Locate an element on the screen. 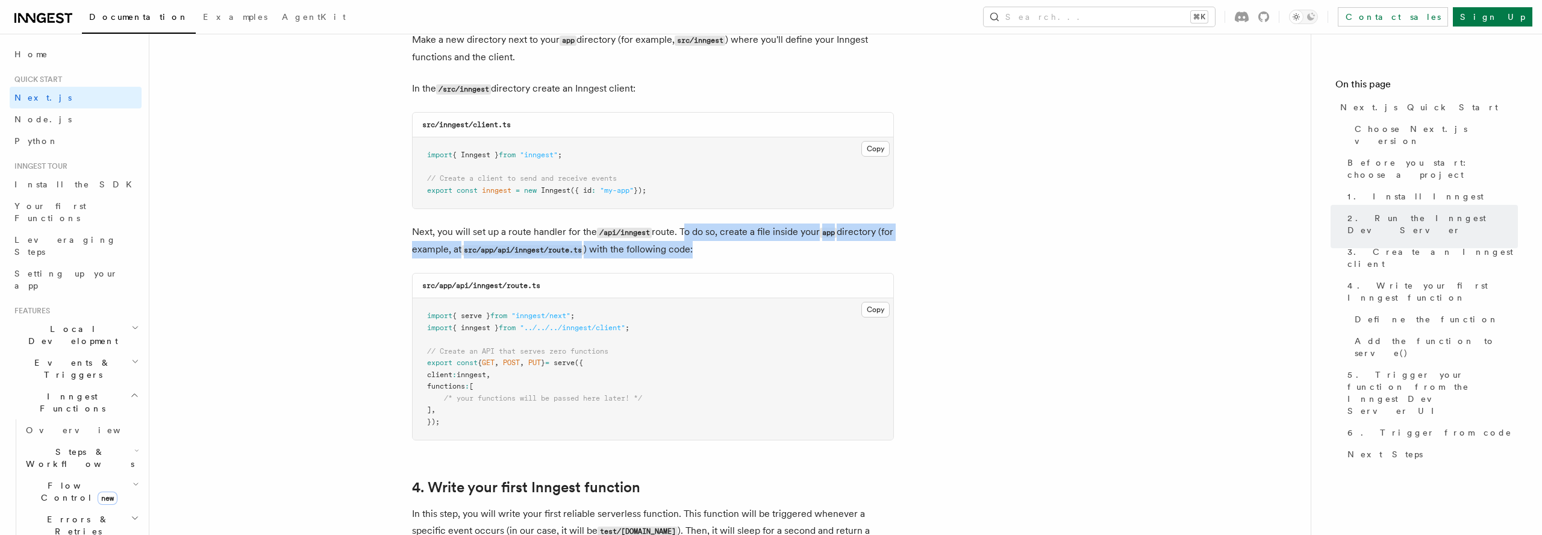 This screenshot has height=535, width=1542. a: 3. Create an Inngest client is located at coordinates (1430, 258).